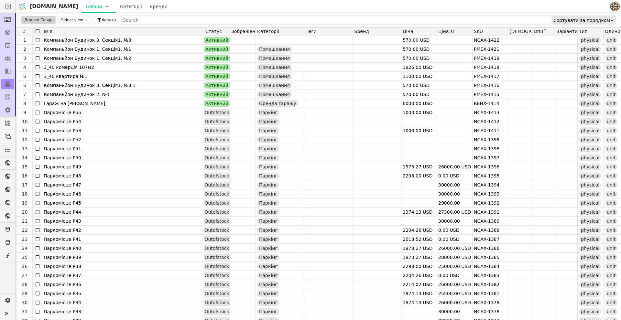  I want to click on div: Паркомісце P53, so click(123, 131).